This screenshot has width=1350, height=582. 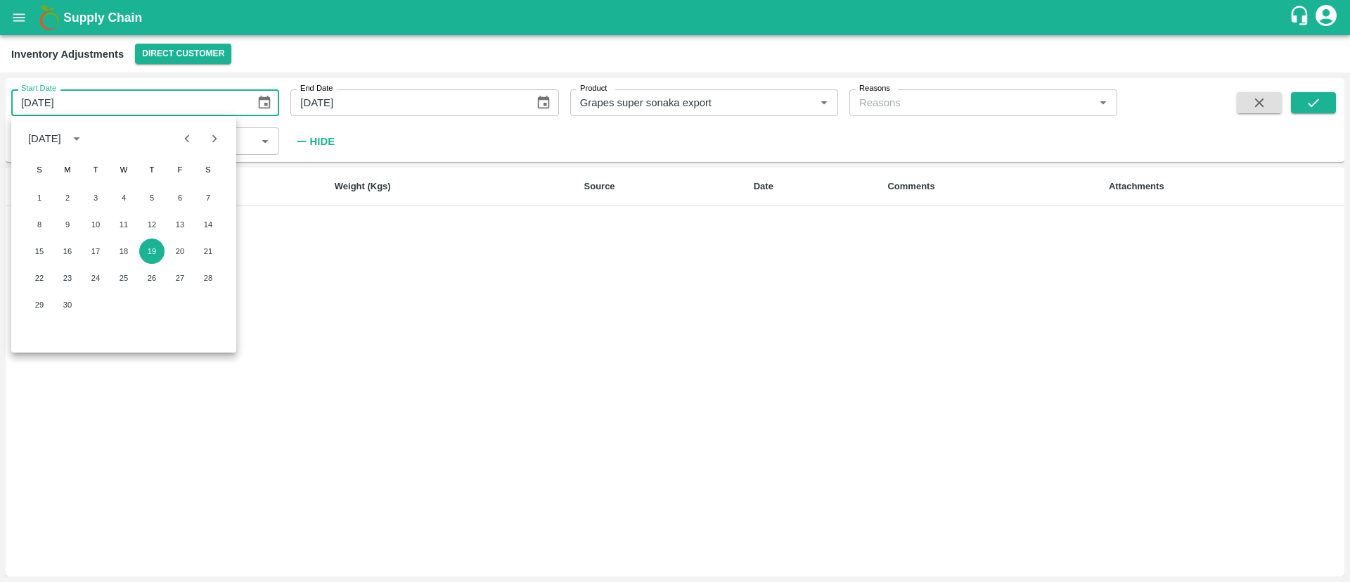 What do you see at coordinates (363, 186) in the screenshot?
I see `b: Weight (Kgs)` at bounding box center [363, 186].